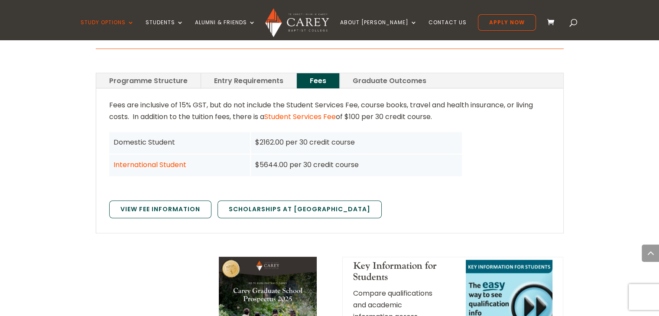  What do you see at coordinates (318, 81) in the screenshot?
I see `a: Fees` at bounding box center [318, 81].